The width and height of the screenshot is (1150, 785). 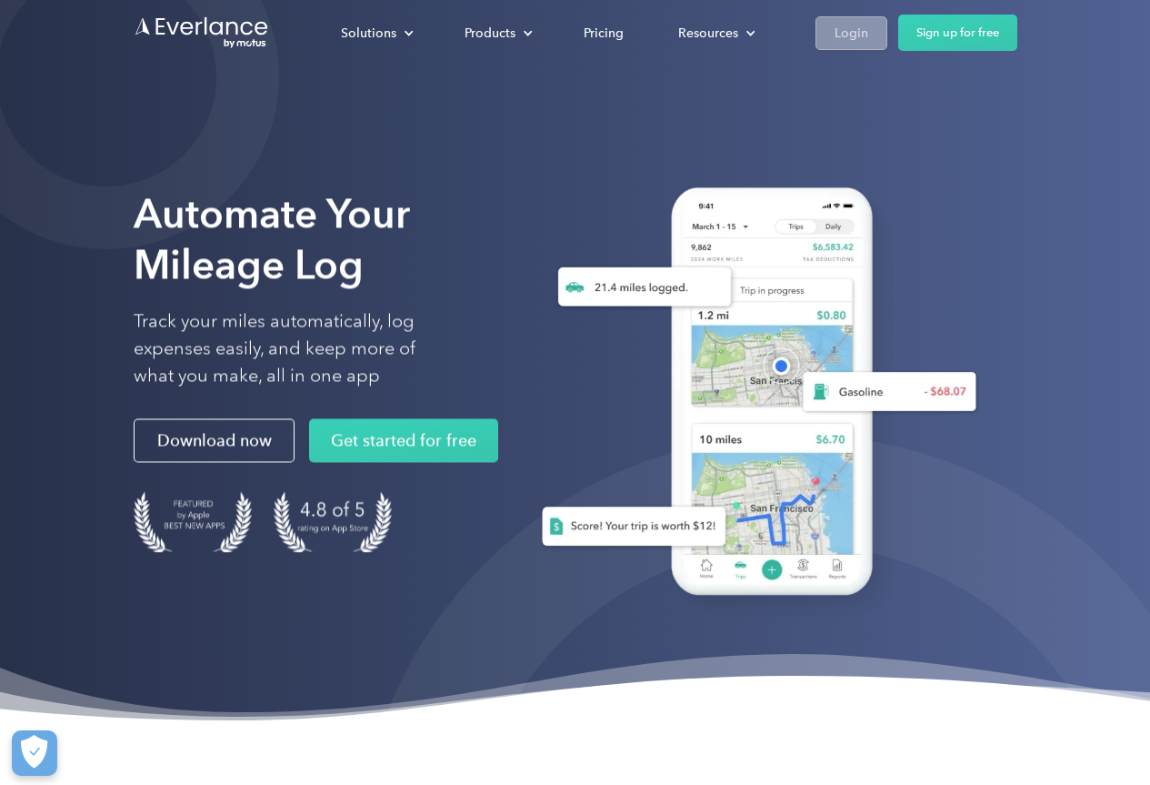 What do you see at coordinates (295, 349) in the screenshot?
I see `p: Track your miles automatically, log expenses easily, and keep more of what you make, all in one app` at bounding box center [295, 349].